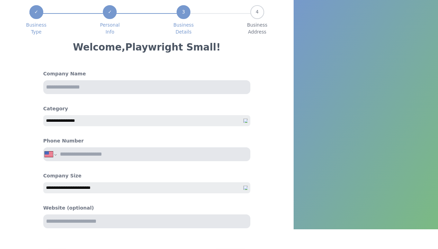  I want to click on span: Business Details, so click(183, 29).